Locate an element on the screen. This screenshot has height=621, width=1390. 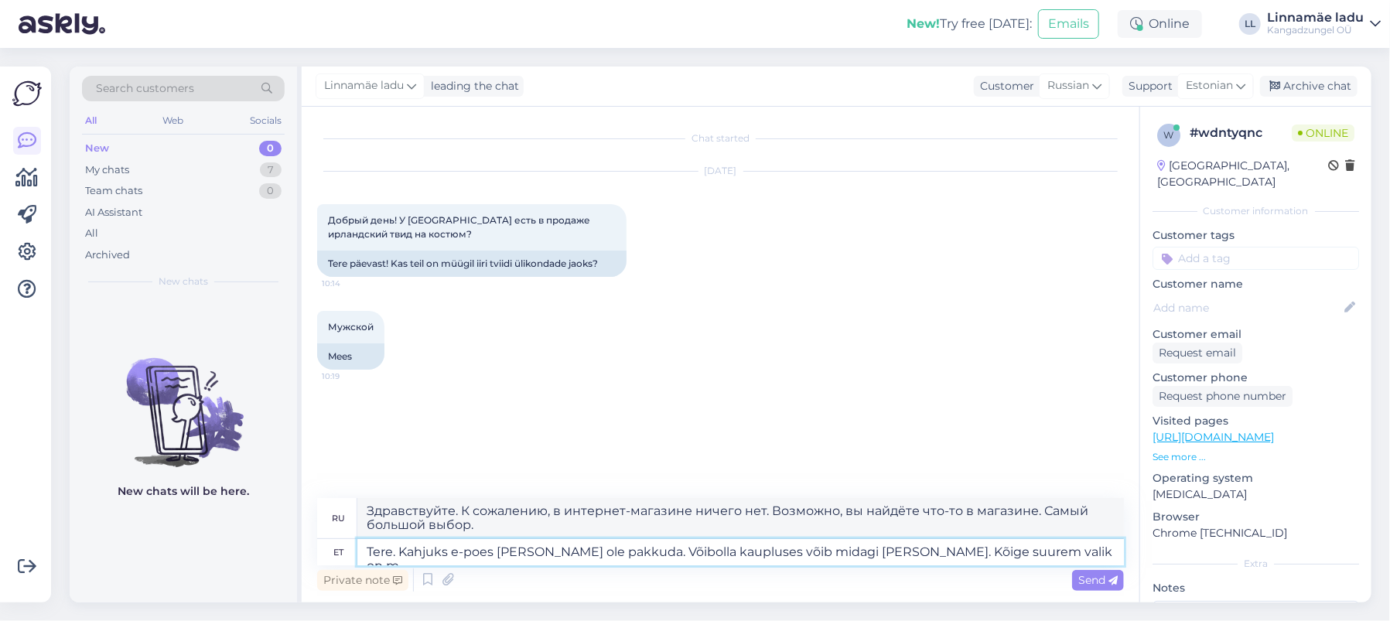
div: Customer information is located at coordinates (1255, 211).